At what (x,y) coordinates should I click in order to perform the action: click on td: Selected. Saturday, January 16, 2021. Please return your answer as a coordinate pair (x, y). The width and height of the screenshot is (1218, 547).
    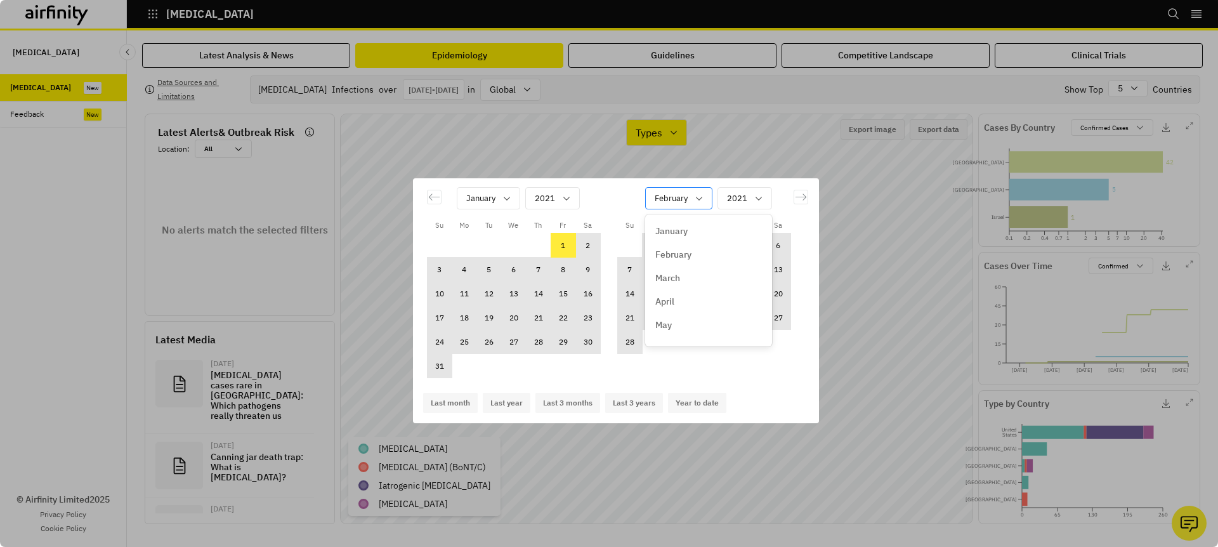
    Looking at the image, I should click on (588, 294).